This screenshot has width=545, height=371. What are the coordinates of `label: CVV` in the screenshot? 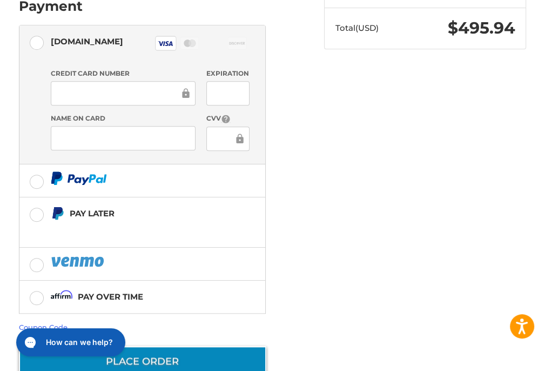 It's located at (228, 118).